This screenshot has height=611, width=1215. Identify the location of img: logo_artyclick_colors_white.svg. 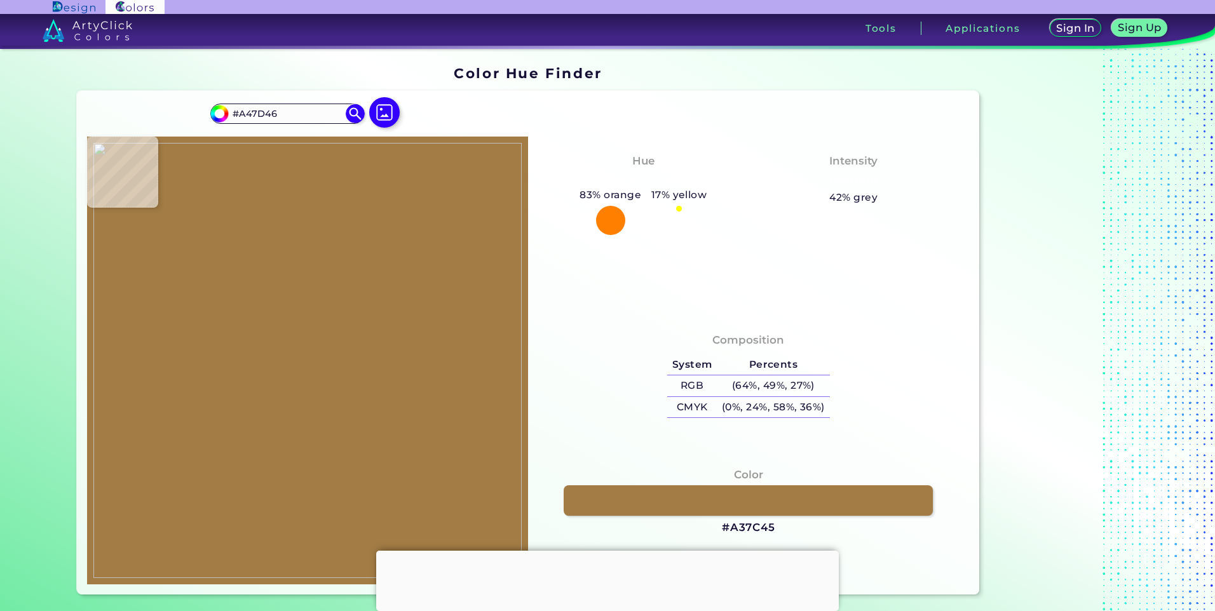
(87, 31).